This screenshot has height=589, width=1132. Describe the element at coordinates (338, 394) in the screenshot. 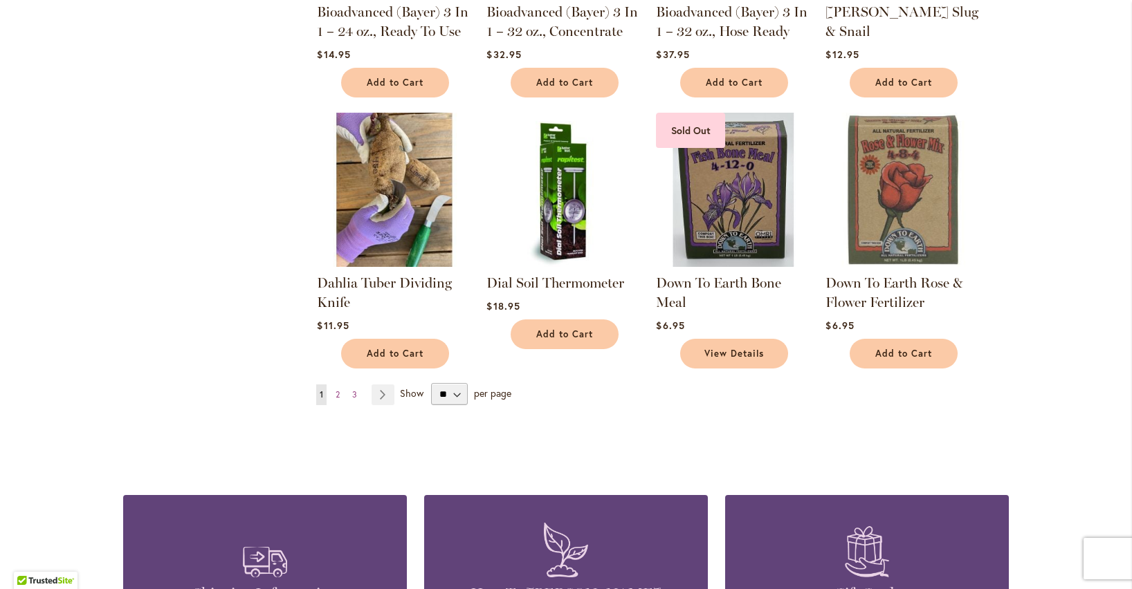

I see `span: 2` at that location.